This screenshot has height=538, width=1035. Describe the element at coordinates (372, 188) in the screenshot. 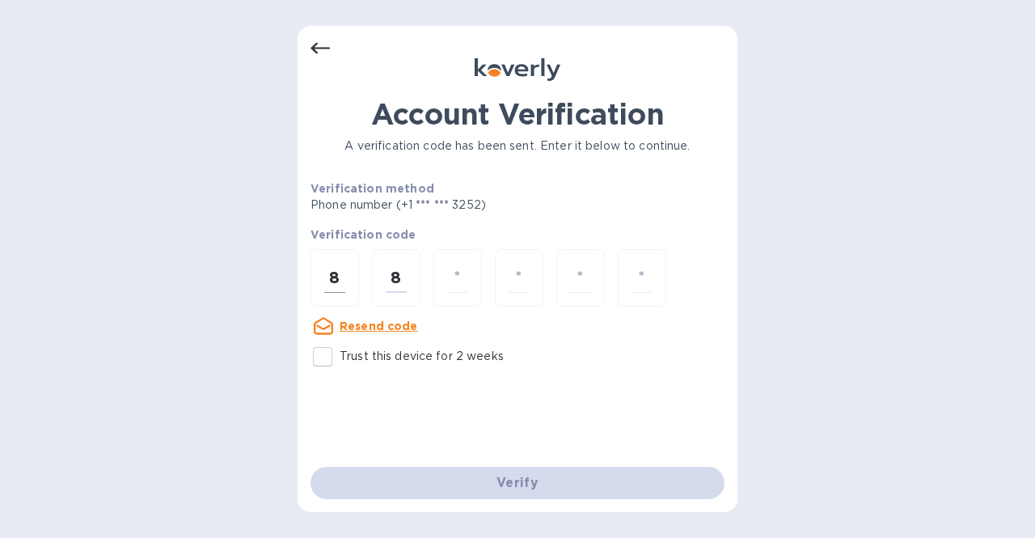

I see `b: Verification method` at that location.